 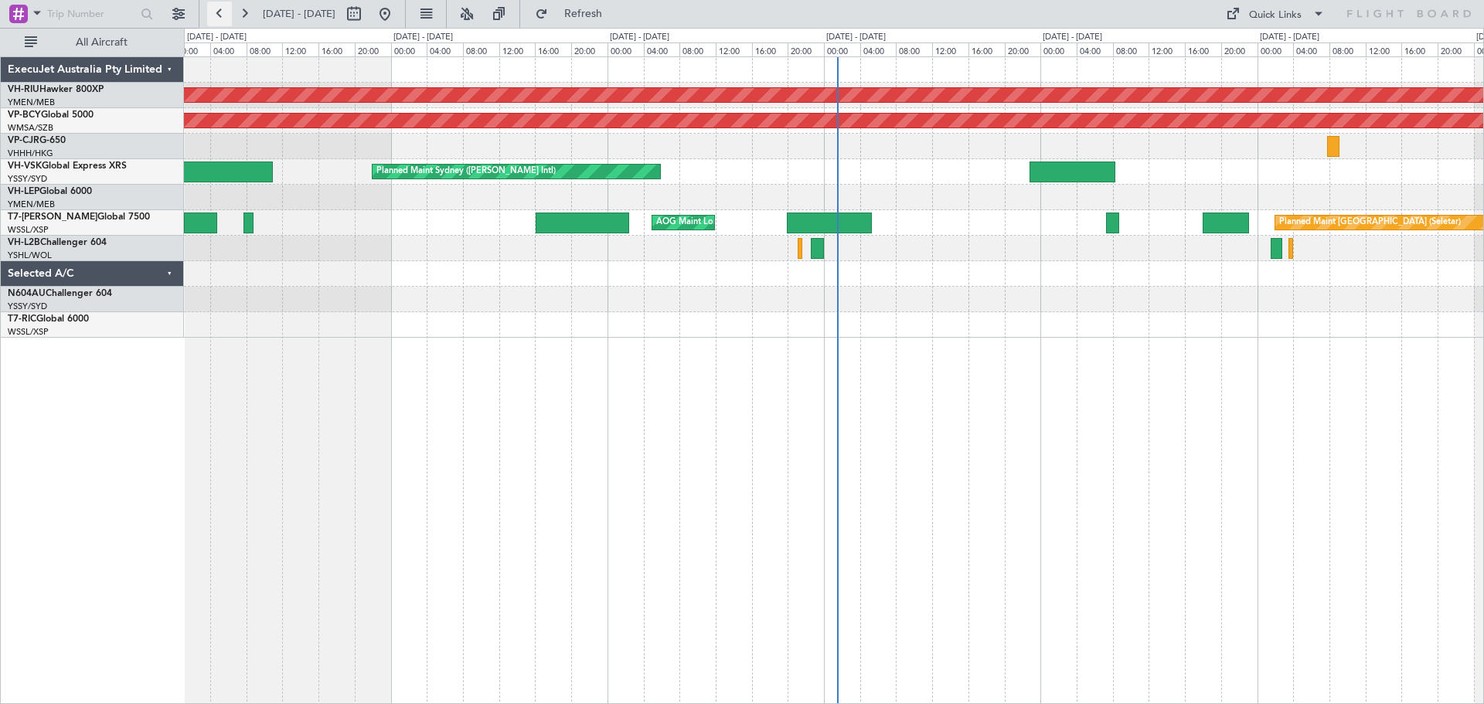 What do you see at coordinates (60, 294) in the screenshot?
I see `a: N604AUChallenger 604` at bounding box center [60, 294].